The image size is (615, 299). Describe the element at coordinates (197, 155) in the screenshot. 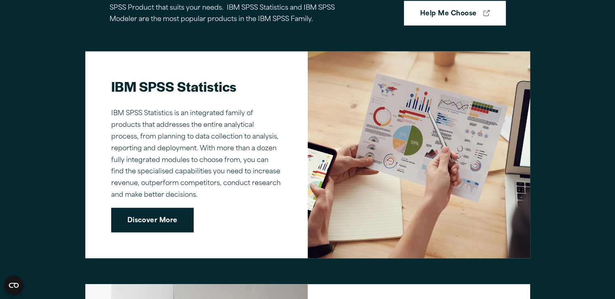

I see `p: IBM SPSS Statistics is an integrated family of products that addresses the entire analytical proc...` at that location.